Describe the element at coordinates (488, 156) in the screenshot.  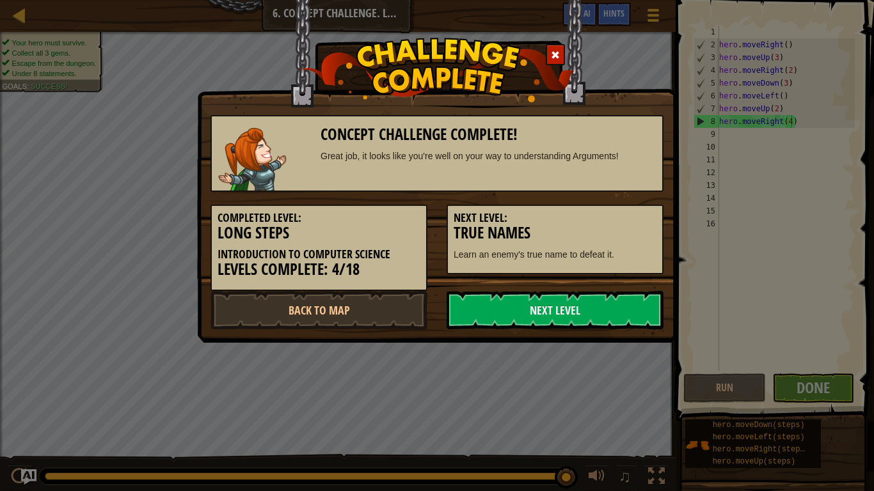
I see `div: Great job, it looks like you're well on your way to understanding Arguments!` at that location.